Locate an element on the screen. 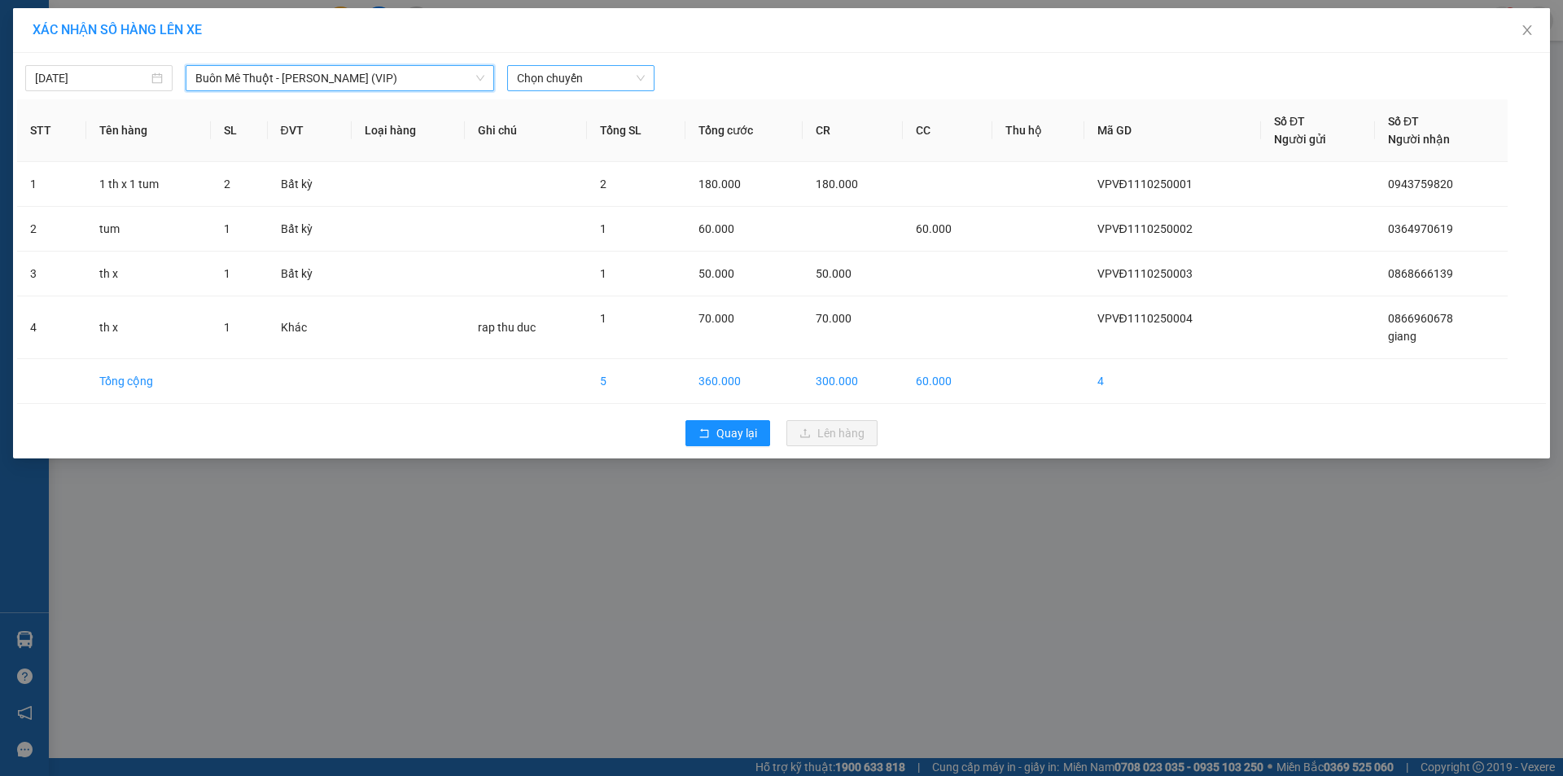 The width and height of the screenshot is (1563, 776). td: 2 is located at coordinates (51, 229).